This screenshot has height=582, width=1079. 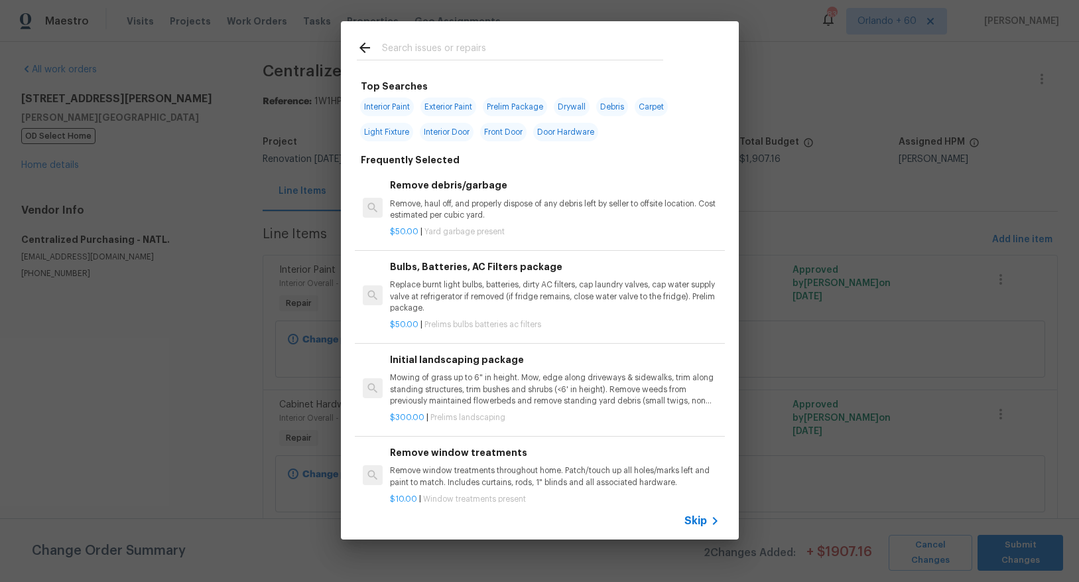 I want to click on span: $300.00, so click(x=407, y=417).